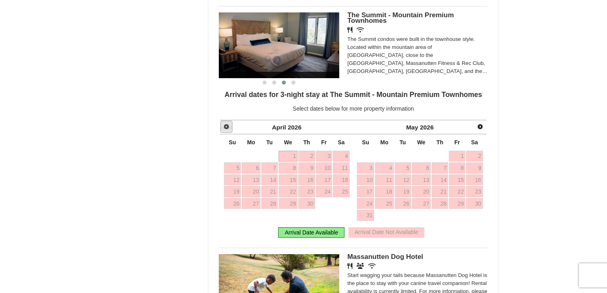  Describe the element at coordinates (418, 55) in the screenshot. I see `div: The Summit condos were built in the townhouse style. Located within the mountain area of [GEOGRAP...` at that location.